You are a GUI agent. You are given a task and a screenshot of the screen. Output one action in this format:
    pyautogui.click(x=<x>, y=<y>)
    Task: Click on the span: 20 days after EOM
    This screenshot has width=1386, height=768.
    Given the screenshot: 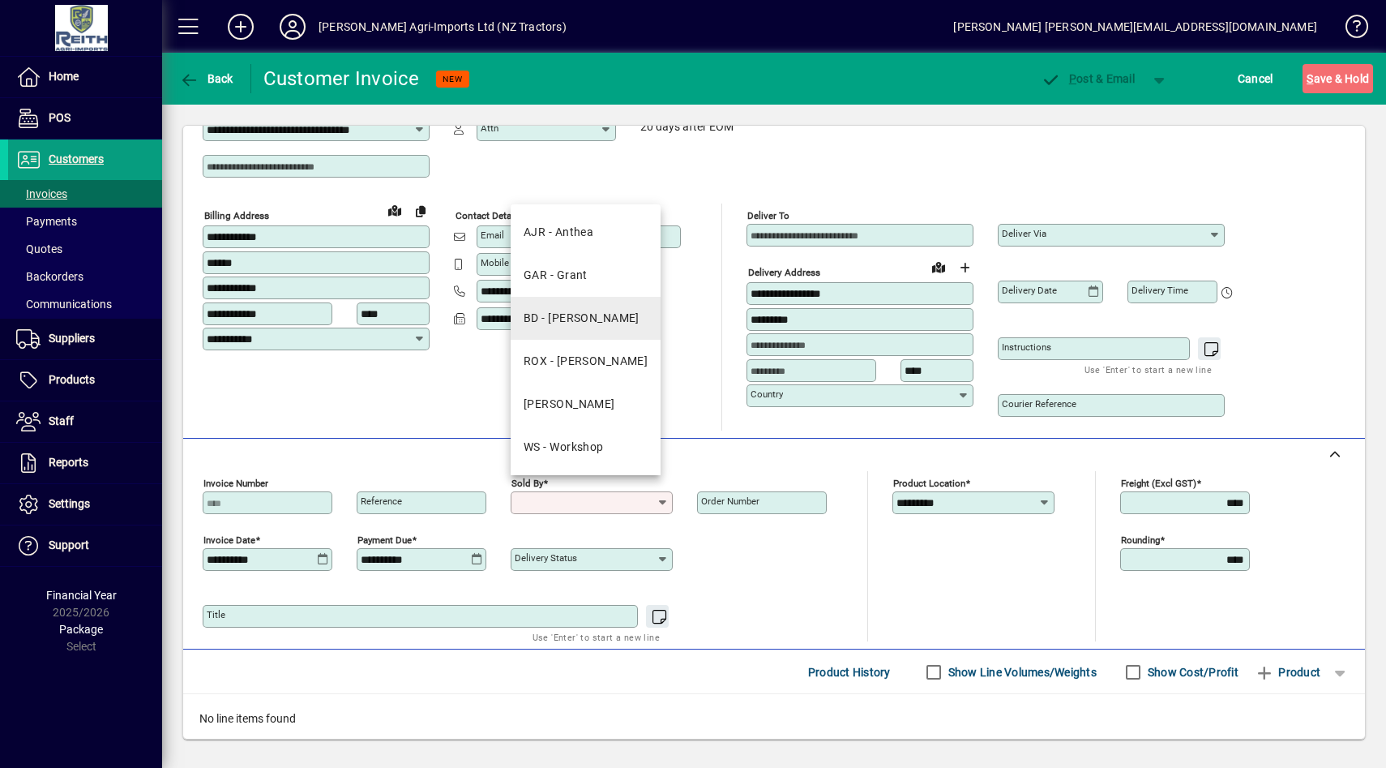 What is the action you would take?
    pyautogui.click(x=687, y=127)
    